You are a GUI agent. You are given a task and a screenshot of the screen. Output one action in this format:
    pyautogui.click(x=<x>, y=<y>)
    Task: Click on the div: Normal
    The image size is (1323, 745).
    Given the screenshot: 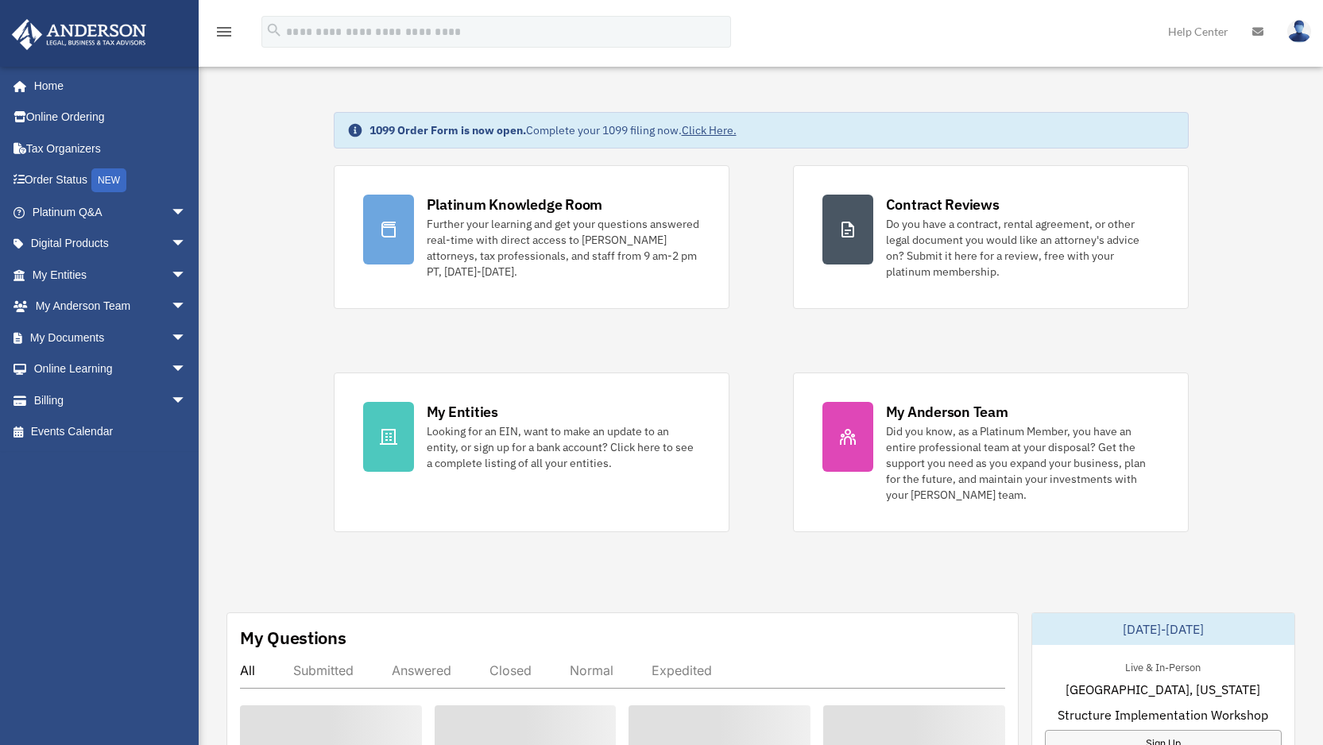 What is the action you would take?
    pyautogui.click(x=591, y=671)
    